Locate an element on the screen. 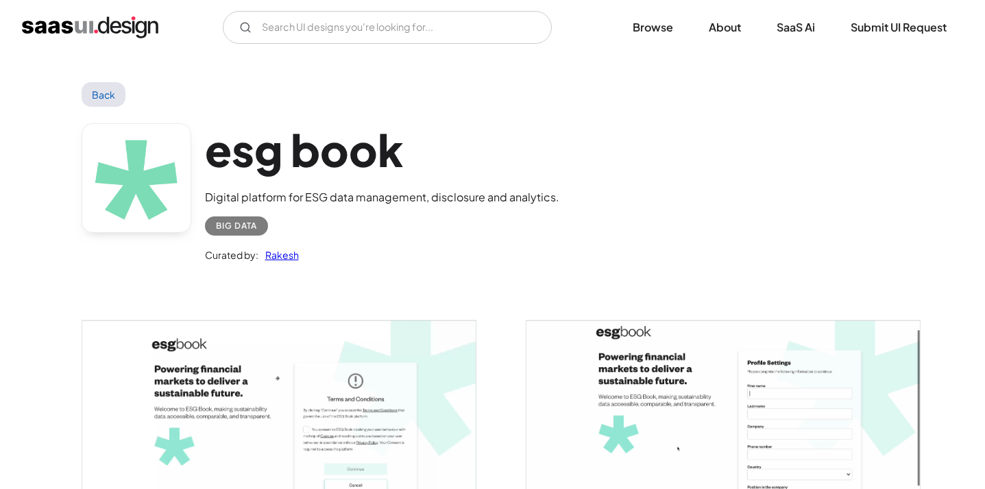  div: Curated by: is located at coordinates (232, 255).